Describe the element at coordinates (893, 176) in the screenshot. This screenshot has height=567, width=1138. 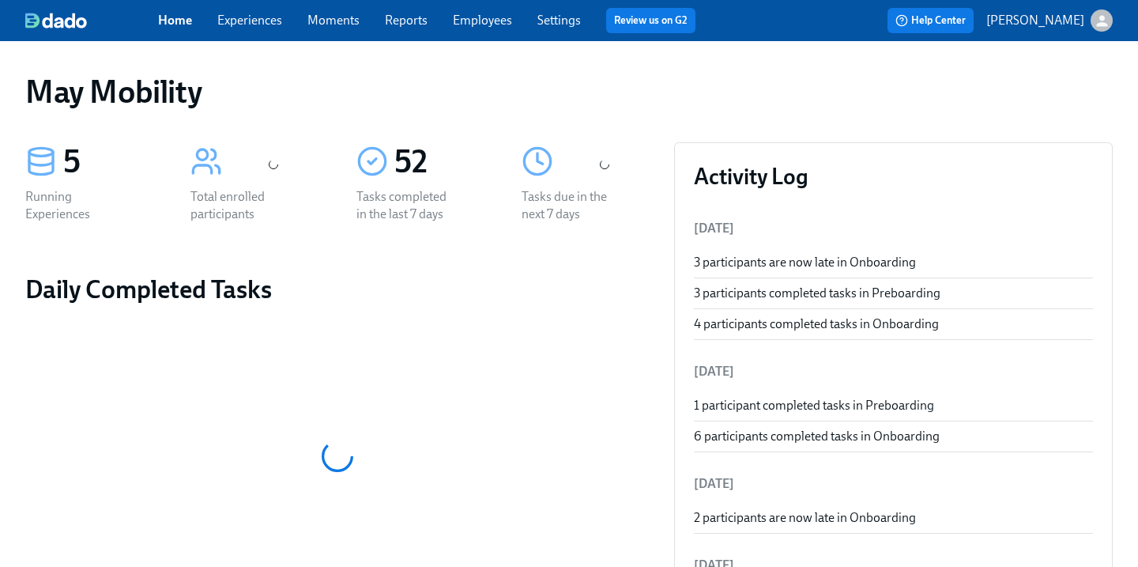
I see `h3: Activity Log` at that location.